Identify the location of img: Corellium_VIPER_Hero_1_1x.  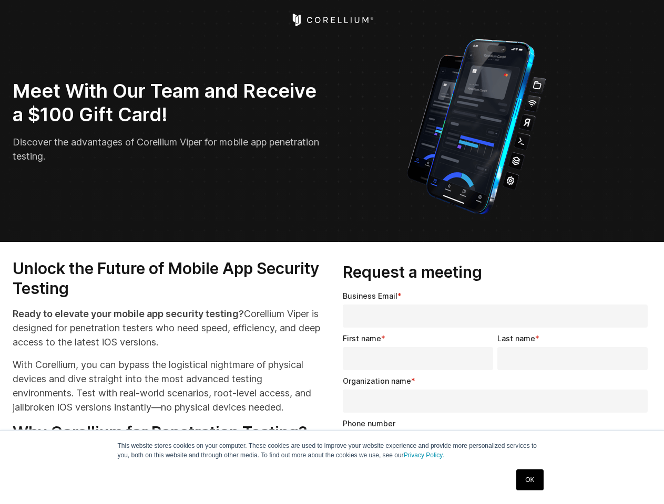
(476, 125).